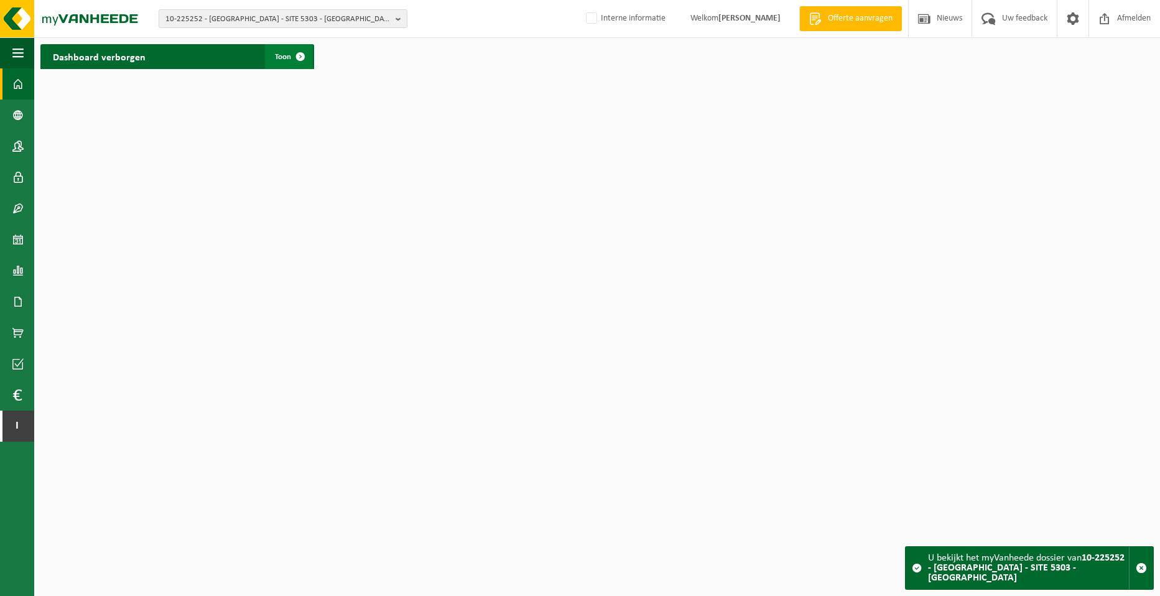 This screenshot has width=1160, height=596. What do you see at coordinates (861, 19) in the screenshot?
I see `span: Offerte aanvragen` at bounding box center [861, 19].